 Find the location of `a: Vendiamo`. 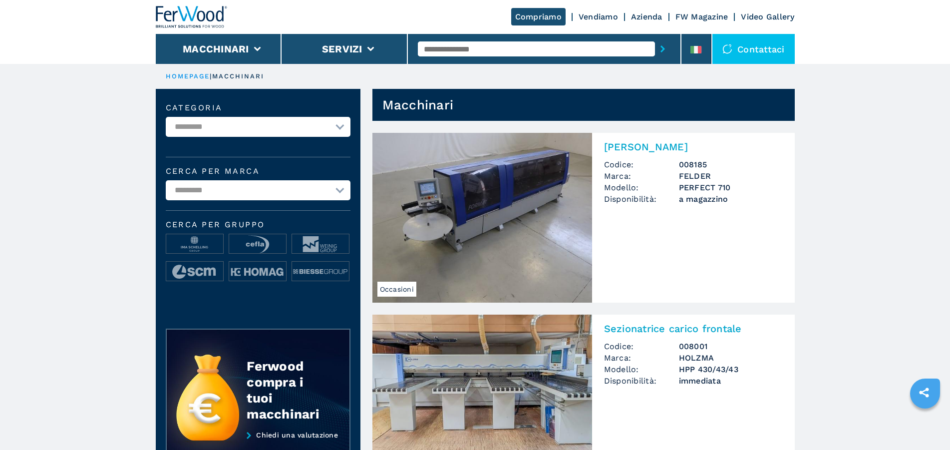

a: Vendiamo is located at coordinates (598, 16).